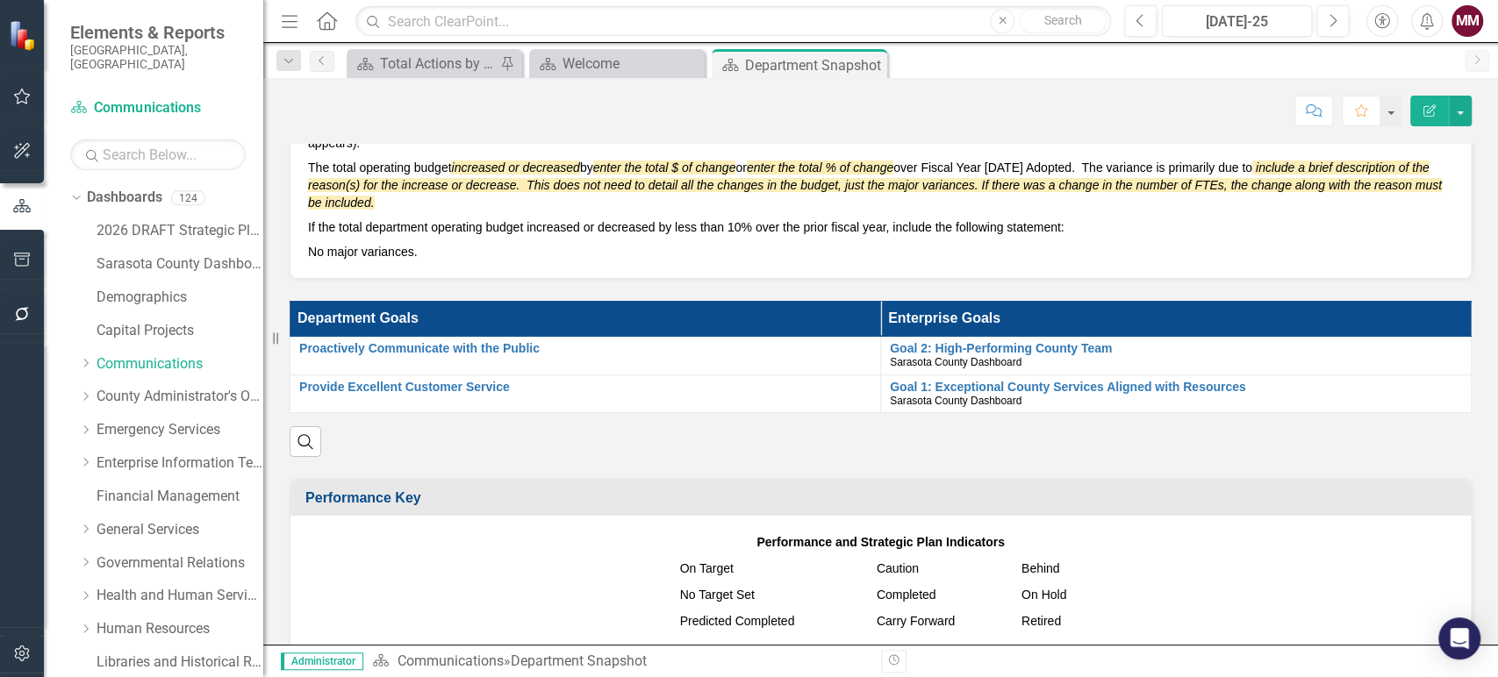 The height and width of the screenshot is (677, 1498). Describe the element at coordinates (906, 595) in the screenshot. I see `span: Completed` at that location.